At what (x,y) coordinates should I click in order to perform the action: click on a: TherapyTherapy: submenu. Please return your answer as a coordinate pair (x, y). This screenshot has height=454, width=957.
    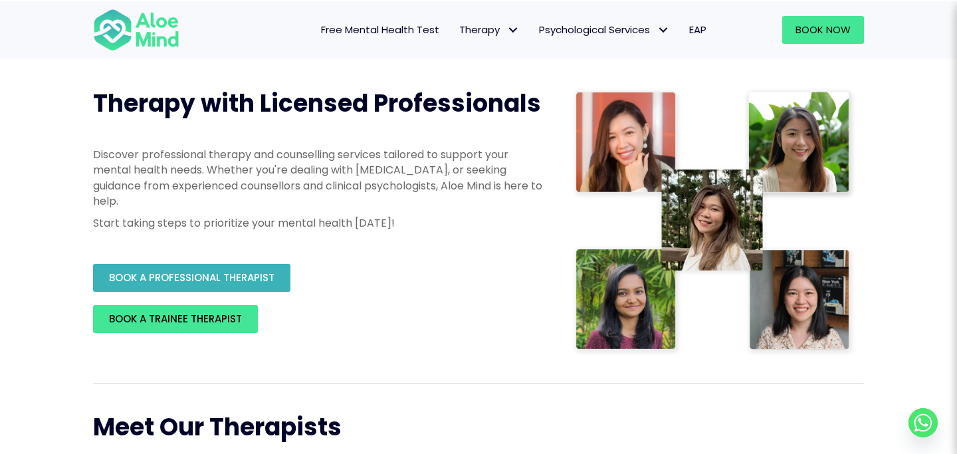
    Looking at the image, I should click on (489, 30).